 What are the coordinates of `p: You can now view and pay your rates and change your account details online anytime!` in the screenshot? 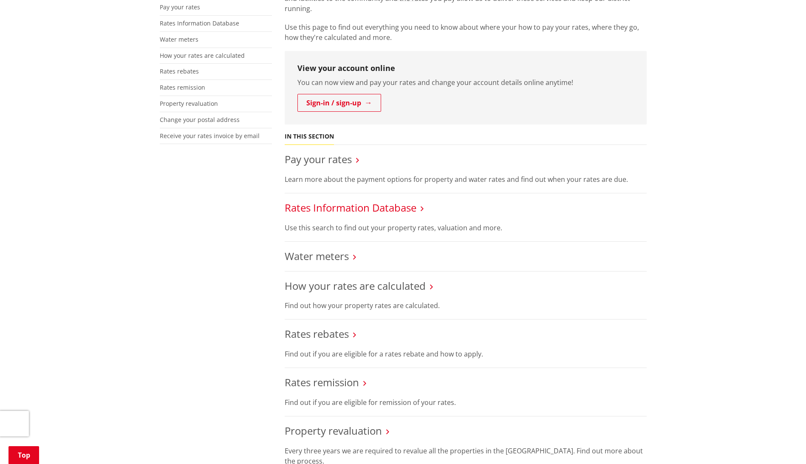 It's located at (466, 82).